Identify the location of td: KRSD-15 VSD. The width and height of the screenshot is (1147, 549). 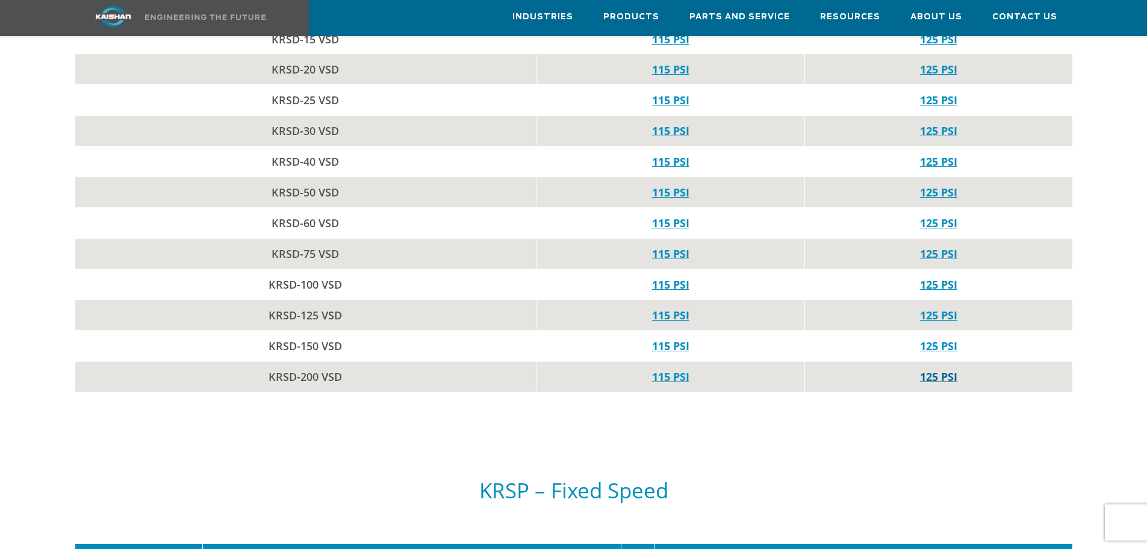
(306, 39).